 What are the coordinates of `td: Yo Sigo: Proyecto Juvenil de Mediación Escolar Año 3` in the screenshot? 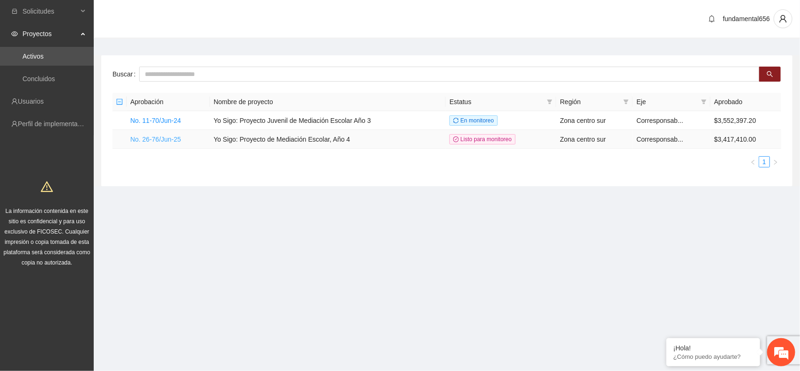 It's located at (328, 120).